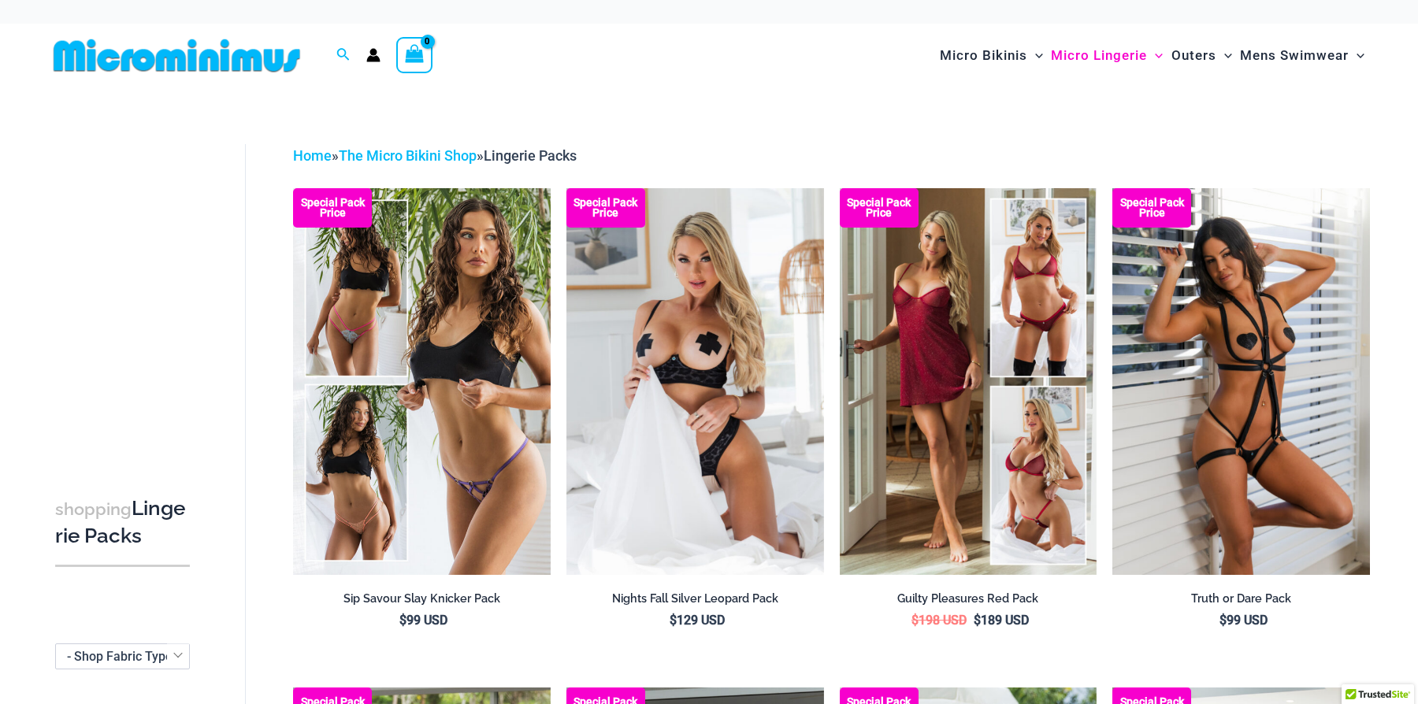  Describe the element at coordinates (414, 55) in the screenshot. I see `a: View Shopping Cart, empty` at that location.